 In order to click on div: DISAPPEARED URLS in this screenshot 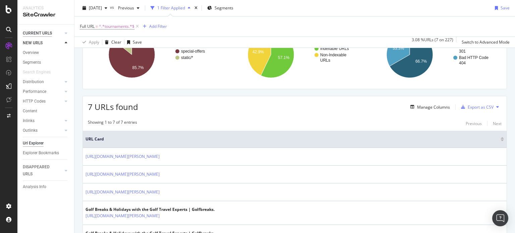, I will do `click(40, 171)`.